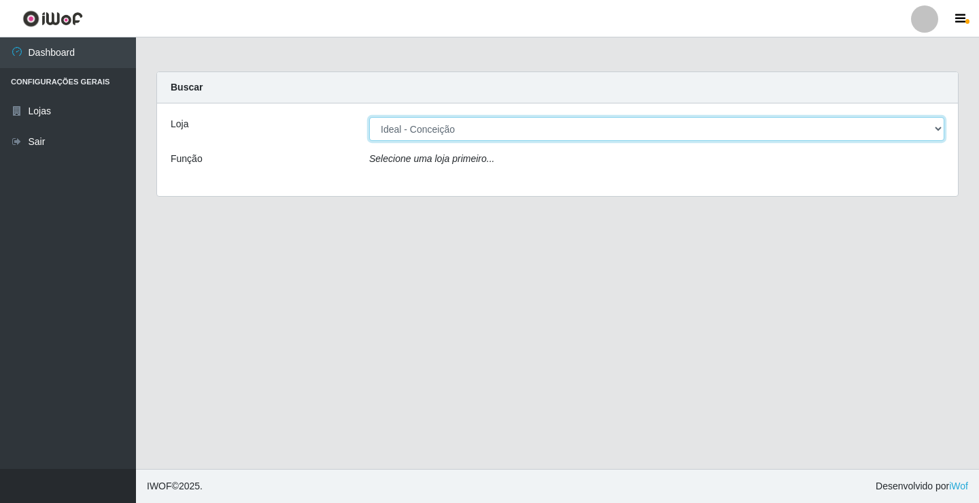 This screenshot has width=979, height=503. What do you see at coordinates (180, 124) in the screenshot?
I see `label: Loja` at bounding box center [180, 124].